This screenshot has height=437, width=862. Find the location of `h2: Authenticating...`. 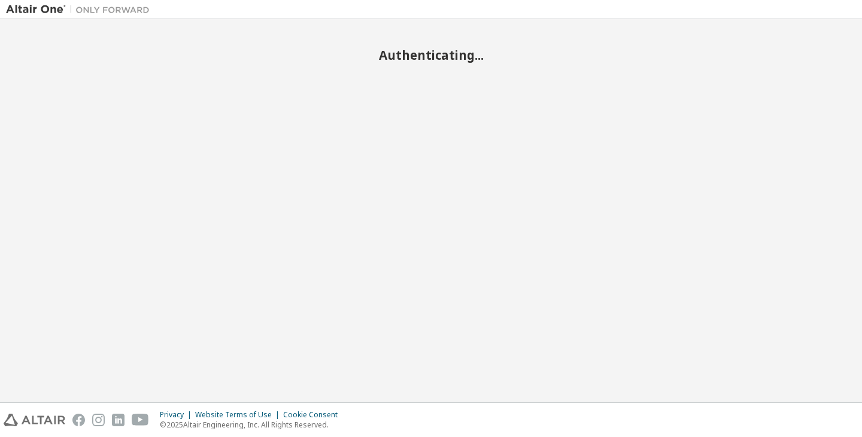

h2: Authenticating... is located at coordinates (431, 55).